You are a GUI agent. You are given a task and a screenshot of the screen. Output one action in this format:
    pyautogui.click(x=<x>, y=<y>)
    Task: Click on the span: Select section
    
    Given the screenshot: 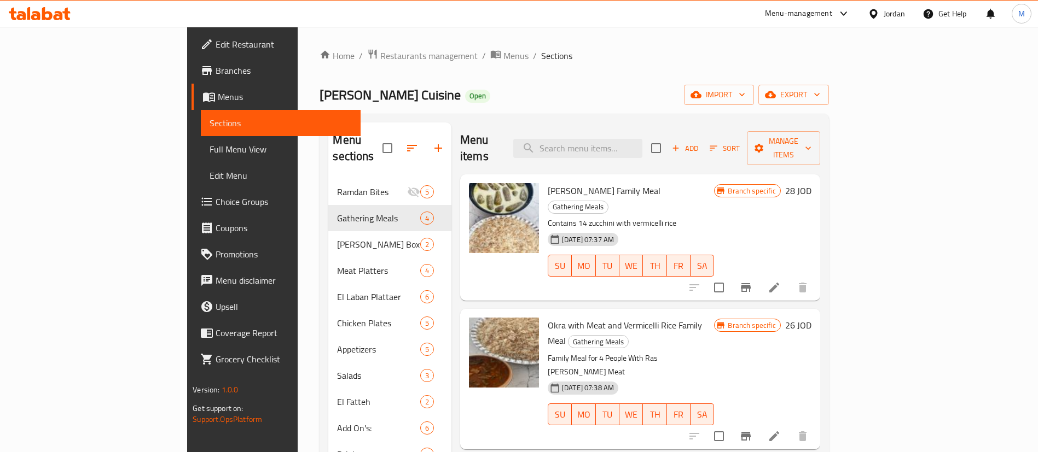 What is the action you would take?
    pyautogui.click(x=656, y=148)
    